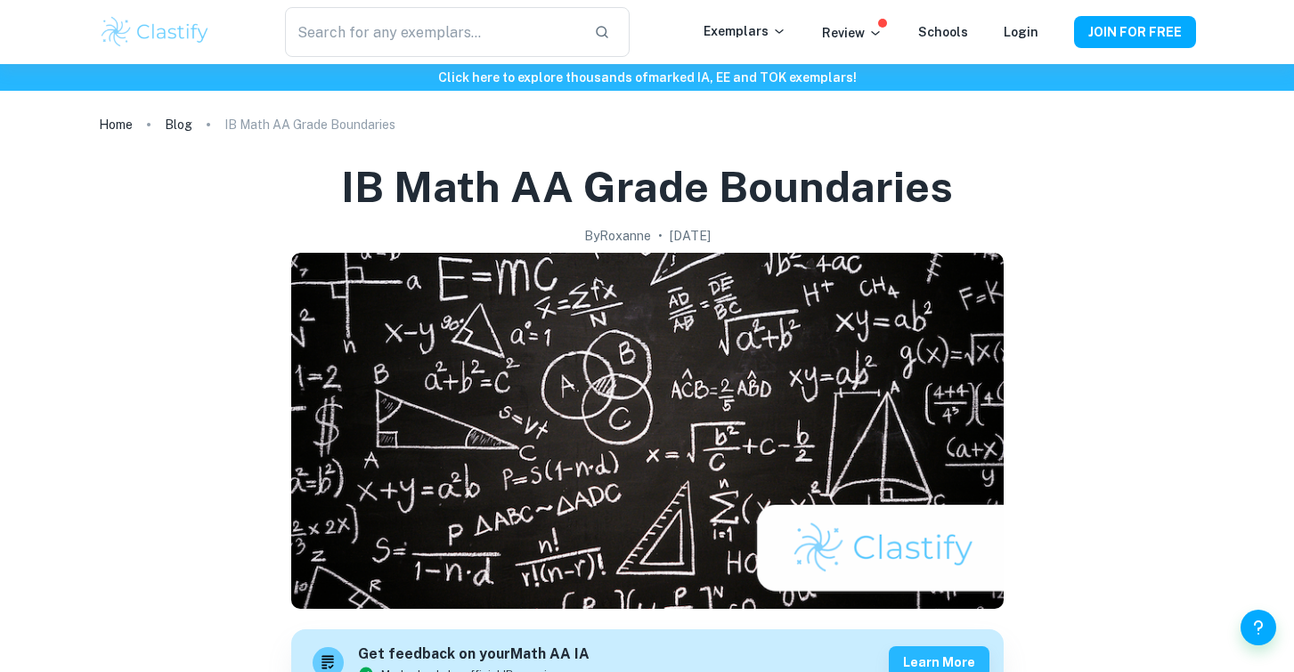 Image resolution: width=1294 pixels, height=672 pixels. I want to click on p: Exemplars, so click(744, 31).